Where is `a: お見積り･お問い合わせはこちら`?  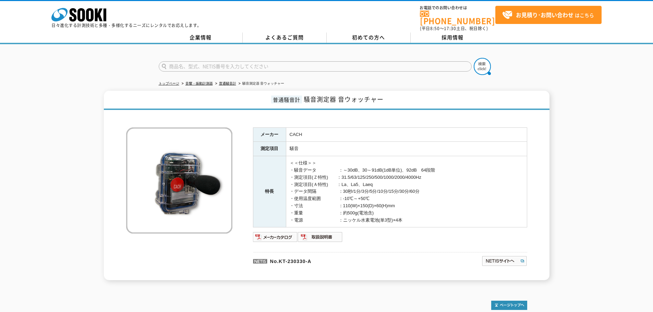 a: お見積り･お問い合わせはこちら is located at coordinates (548, 15).